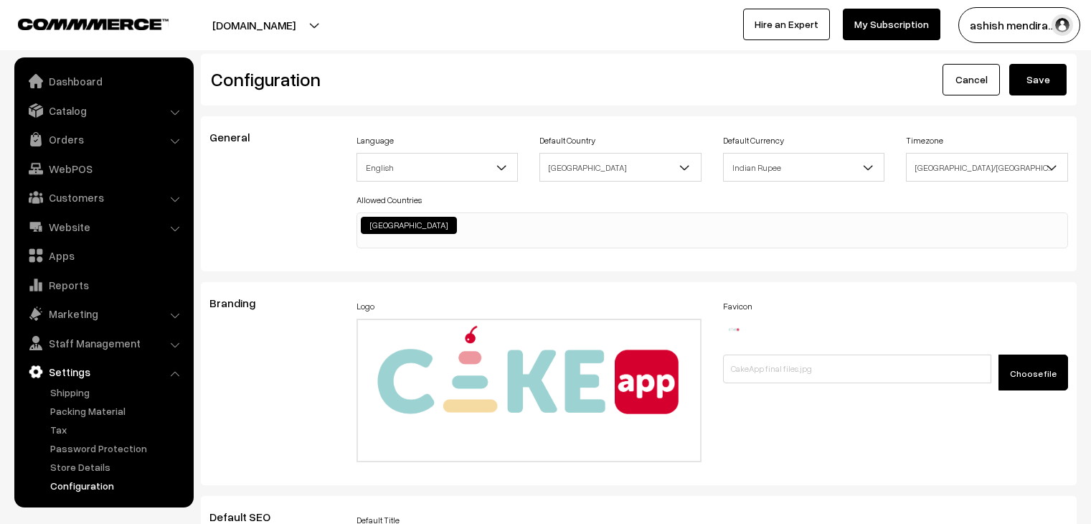  Describe the element at coordinates (987, 167) in the screenshot. I see `span: Asia/Kolkata` at that location.